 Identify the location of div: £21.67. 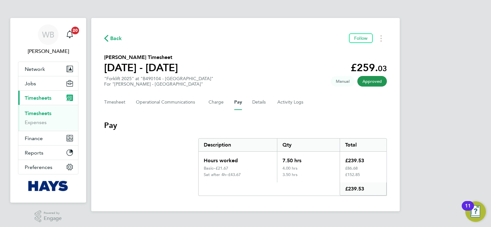
(243, 169).